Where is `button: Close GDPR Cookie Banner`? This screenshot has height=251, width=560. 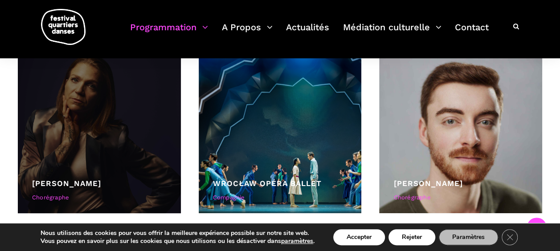
button: Close GDPR Cookie Banner is located at coordinates (510, 238).